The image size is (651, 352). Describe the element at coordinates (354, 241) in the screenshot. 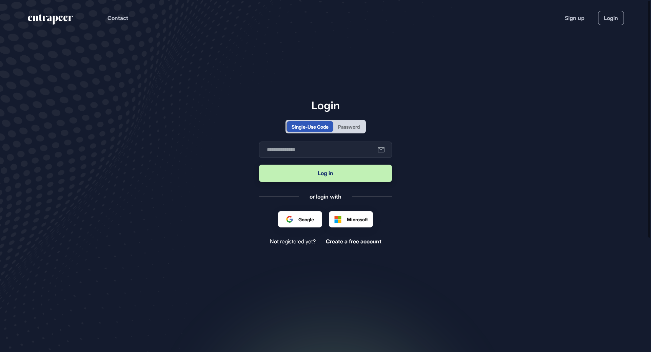

I see `a: Create a free account` at that location.